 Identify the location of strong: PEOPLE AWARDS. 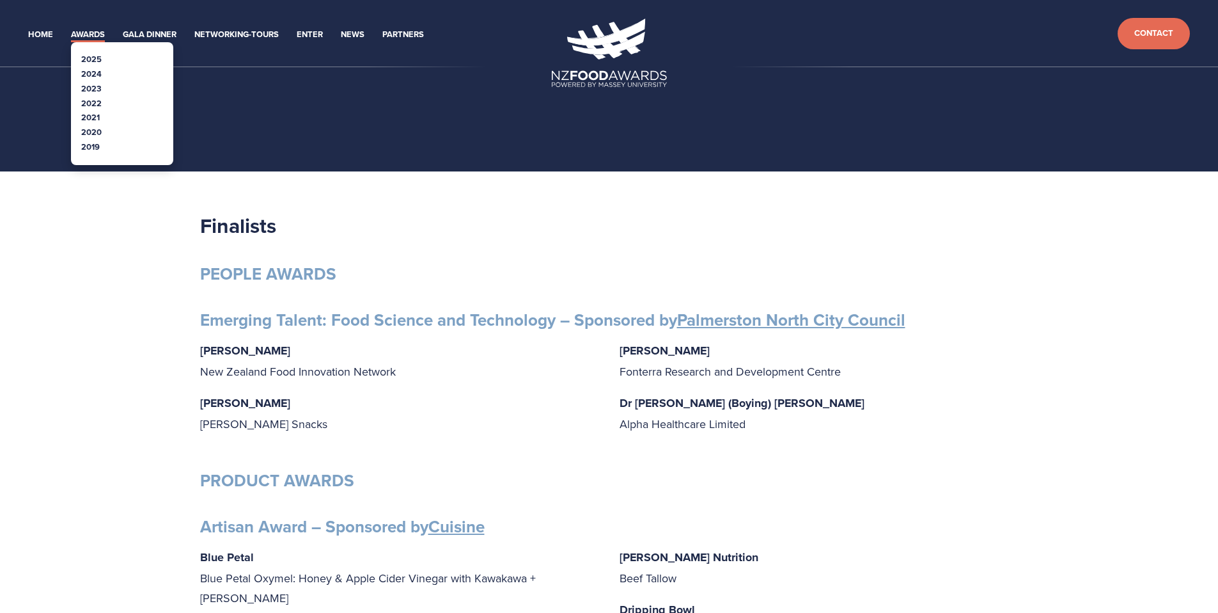
(268, 274).